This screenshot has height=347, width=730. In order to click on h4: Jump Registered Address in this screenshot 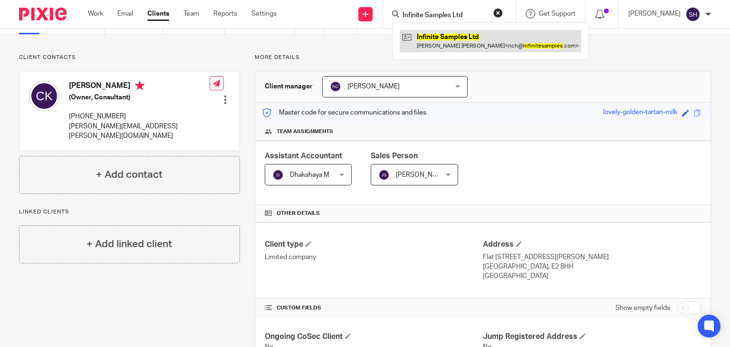, I will do `click(592, 336)`.